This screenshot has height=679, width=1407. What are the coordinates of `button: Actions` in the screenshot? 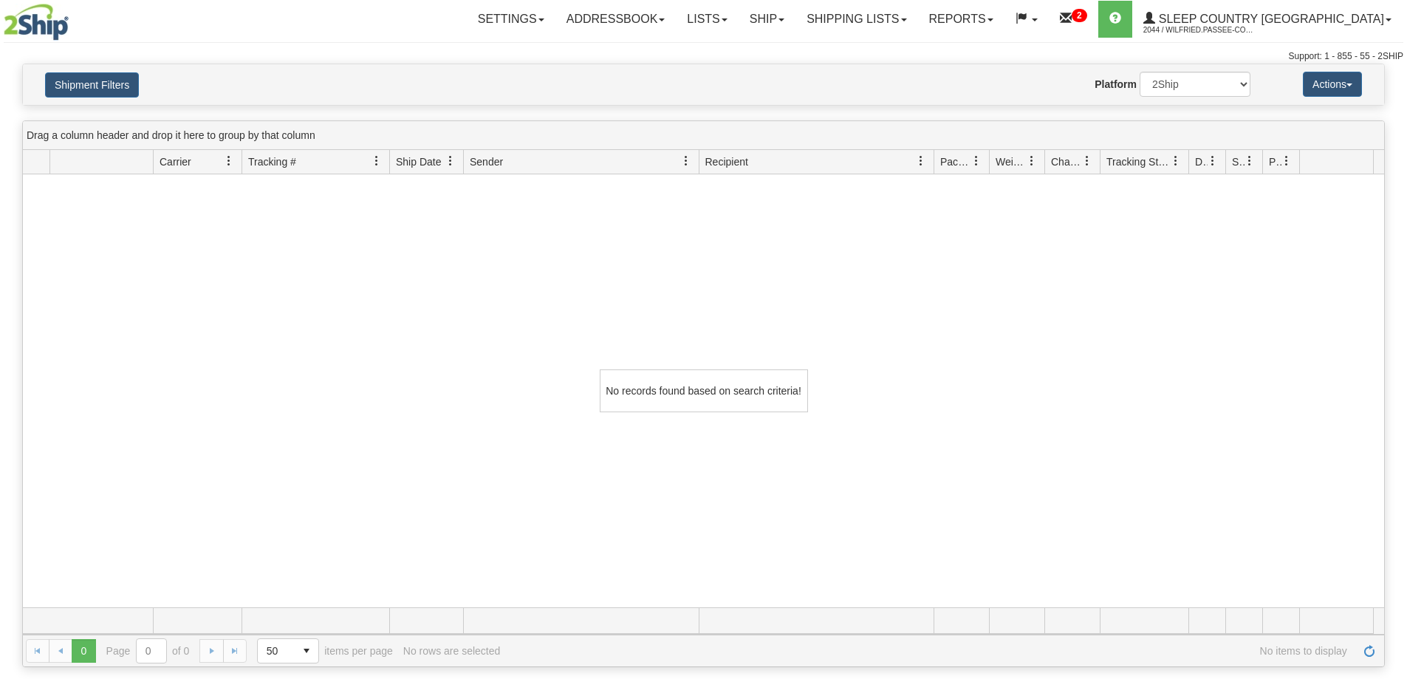 It's located at (1332, 84).